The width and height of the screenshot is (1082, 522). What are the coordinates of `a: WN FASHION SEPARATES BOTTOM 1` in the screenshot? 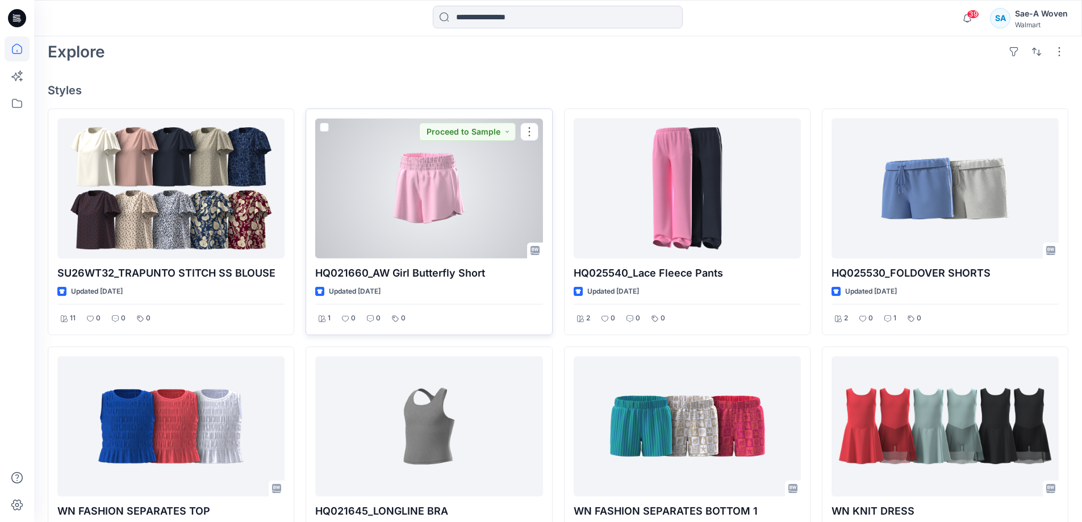 It's located at (687, 426).